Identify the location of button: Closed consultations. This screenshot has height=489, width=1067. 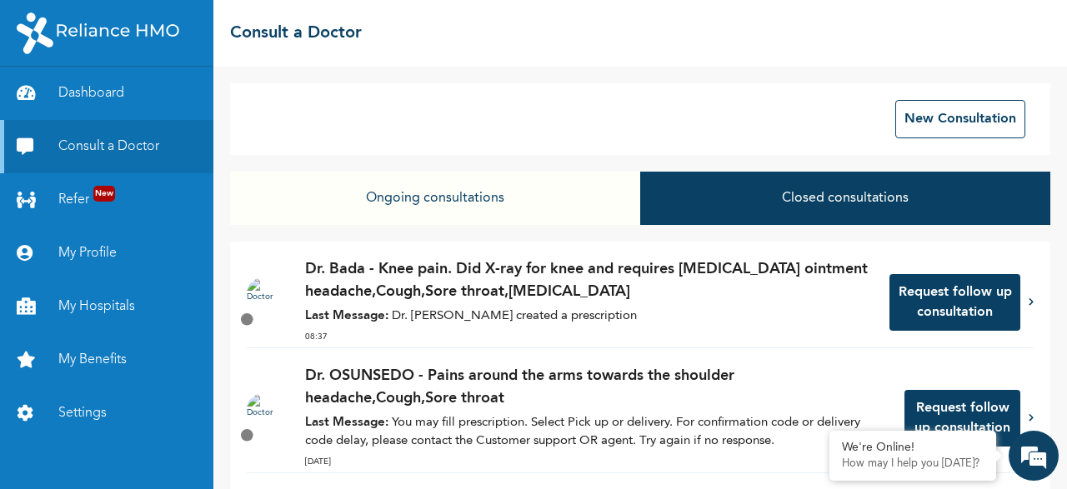
(845, 198).